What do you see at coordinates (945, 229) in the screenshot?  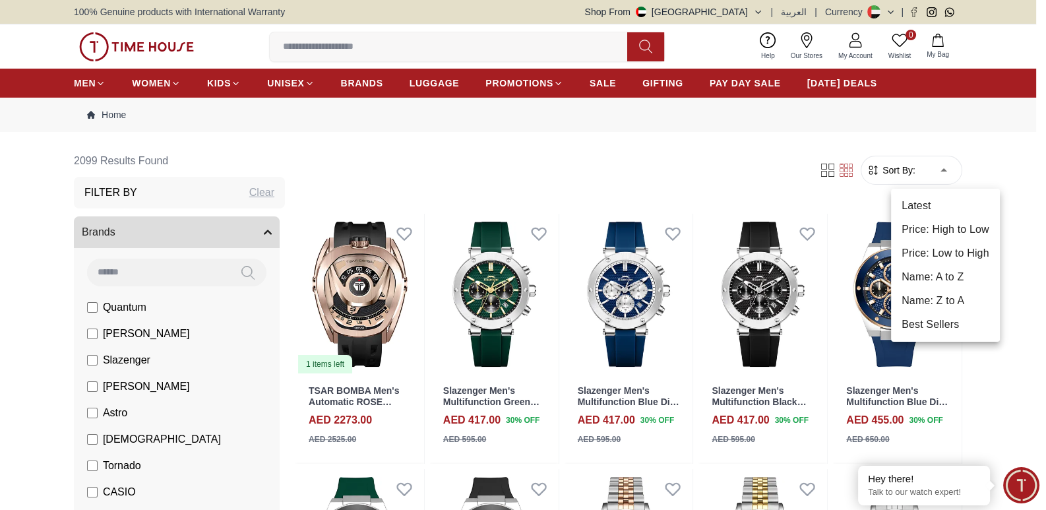 I see `li: Price: High to Low` at bounding box center [945, 229].